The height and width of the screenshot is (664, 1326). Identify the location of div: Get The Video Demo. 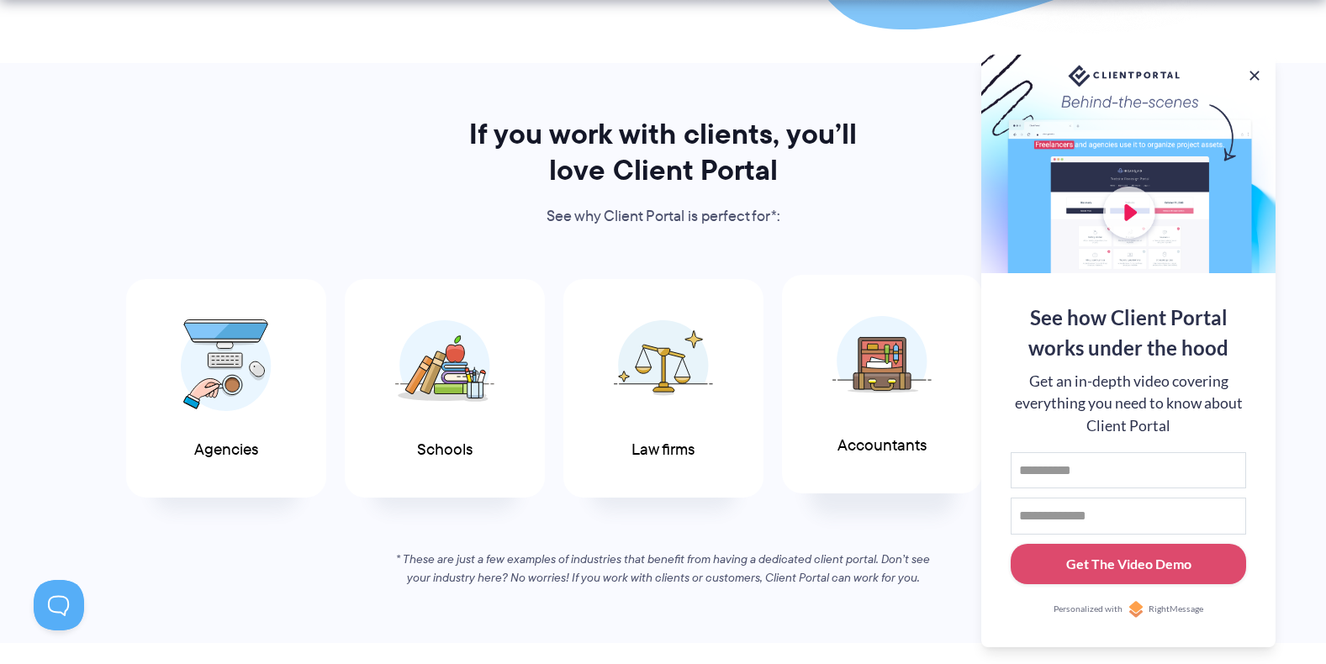
(1129, 564).